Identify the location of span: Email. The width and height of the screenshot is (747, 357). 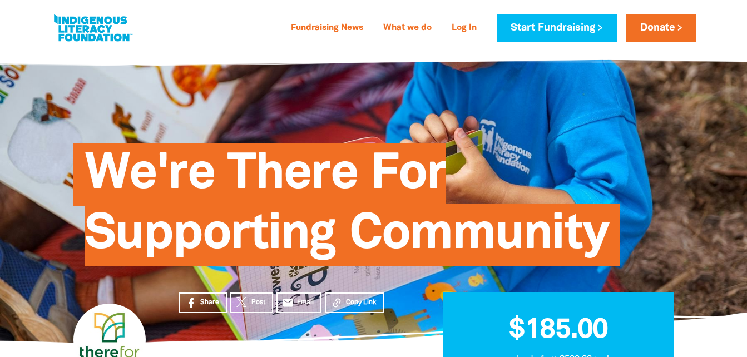
(305, 302).